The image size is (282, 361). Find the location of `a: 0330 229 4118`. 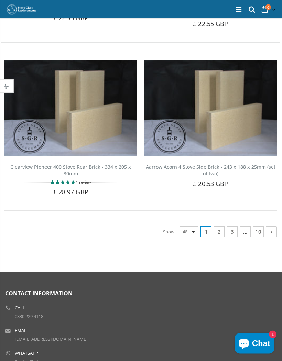

a: 0330 229 4118 is located at coordinates (29, 316).